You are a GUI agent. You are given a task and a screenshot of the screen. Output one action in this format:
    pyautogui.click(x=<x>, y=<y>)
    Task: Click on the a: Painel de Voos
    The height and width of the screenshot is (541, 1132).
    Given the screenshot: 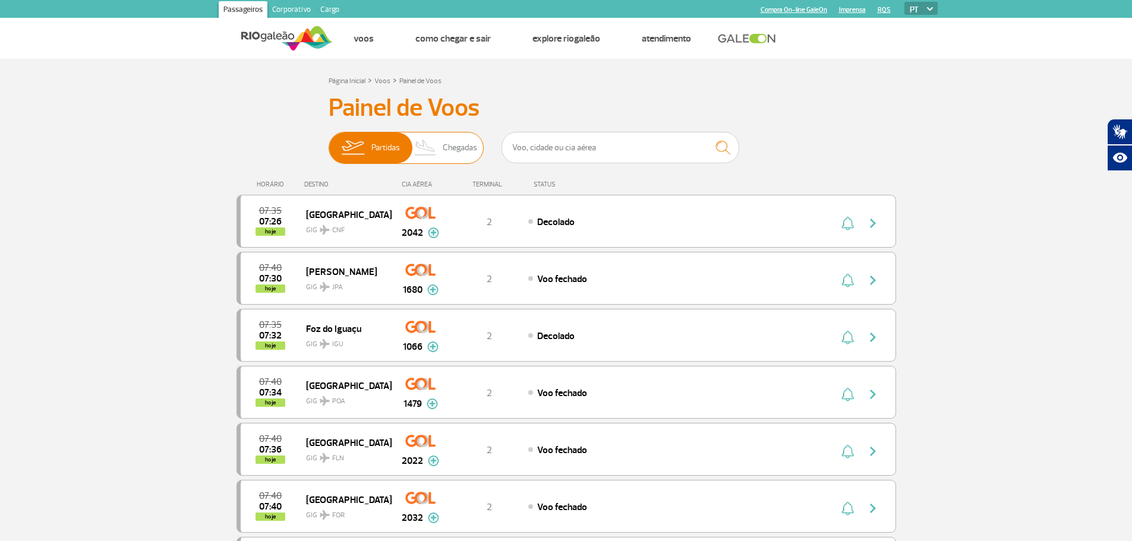 What is the action you would take?
    pyautogui.click(x=420, y=81)
    